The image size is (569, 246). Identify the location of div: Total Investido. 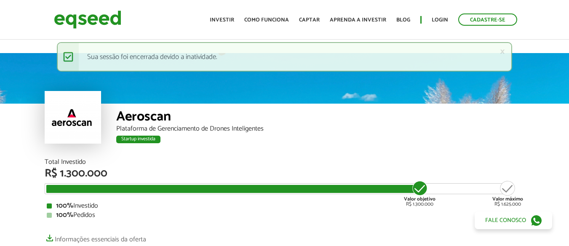
(285, 162).